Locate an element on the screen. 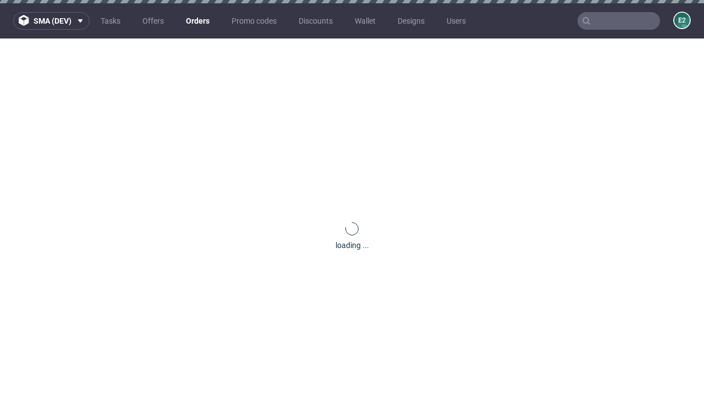 This screenshot has width=704, height=396. a: Offers is located at coordinates (153, 21).